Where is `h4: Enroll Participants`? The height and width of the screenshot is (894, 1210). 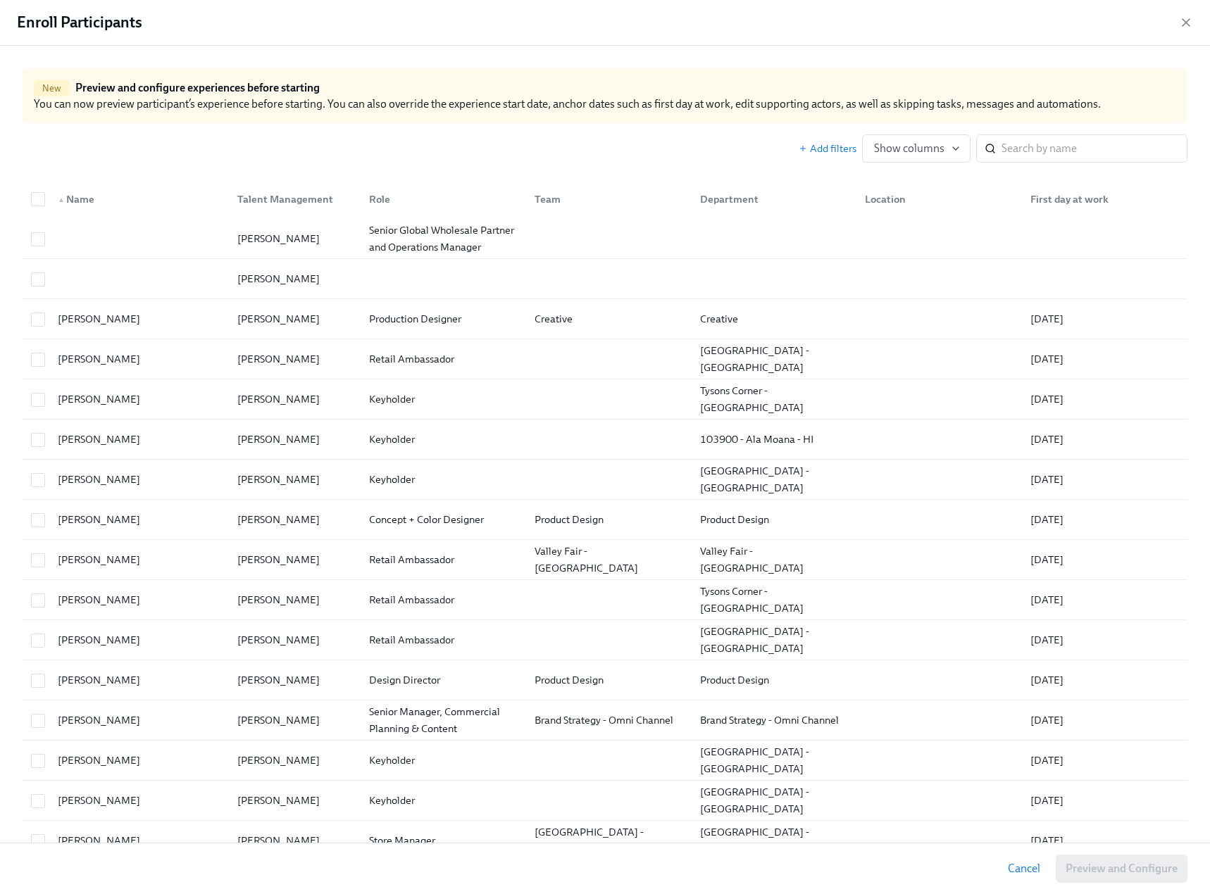 h4: Enroll Participants is located at coordinates (80, 23).